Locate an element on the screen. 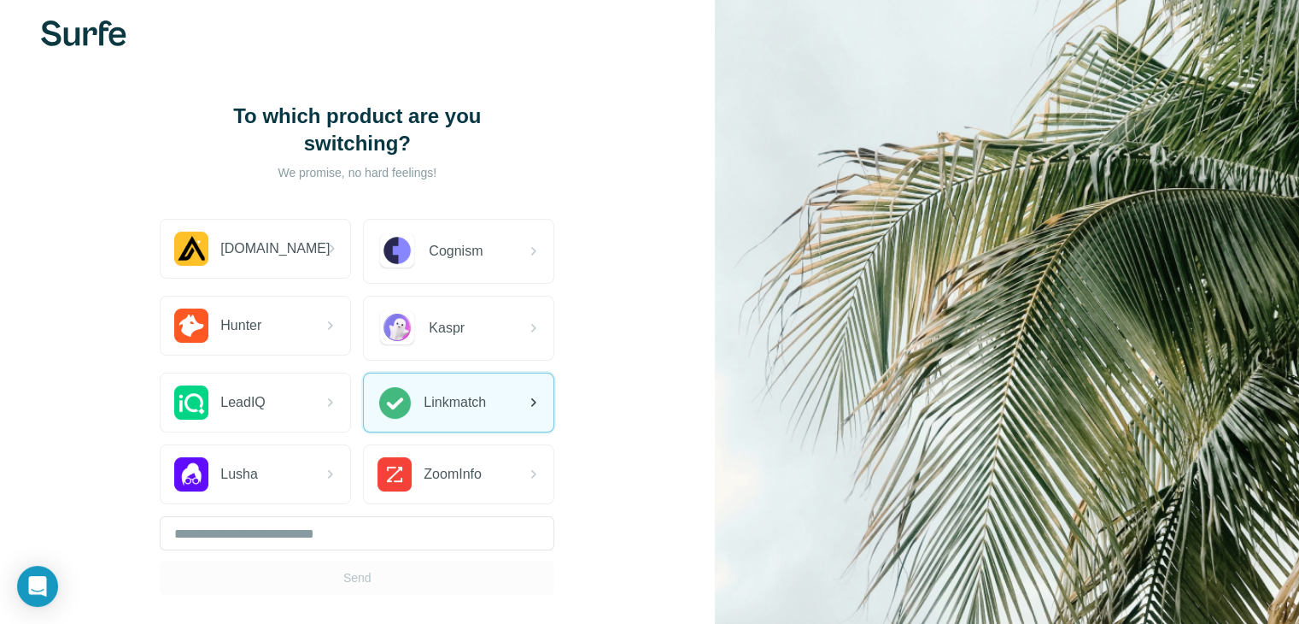 Image resolution: width=1299 pixels, height=624 pixels. img: LeadIQ Logo is located at coordinates (191, 402).